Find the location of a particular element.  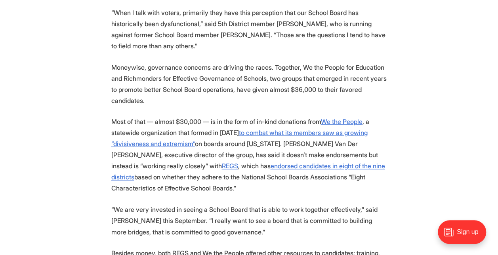

p: Most of that — almost $30,000 — is in the form of in-kind donations from , a statewide organizati... is located at coordinates (249, 155).